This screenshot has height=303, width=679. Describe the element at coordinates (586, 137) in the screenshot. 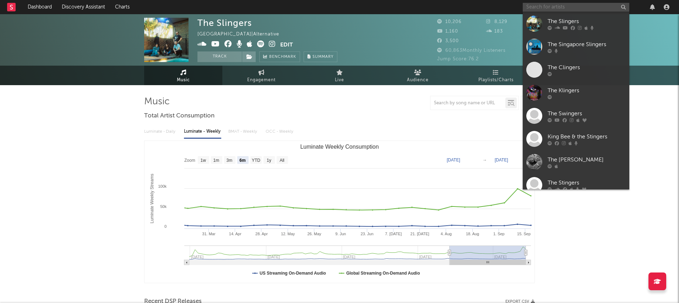

I see `div: King Bee & the Stingers` at that location.